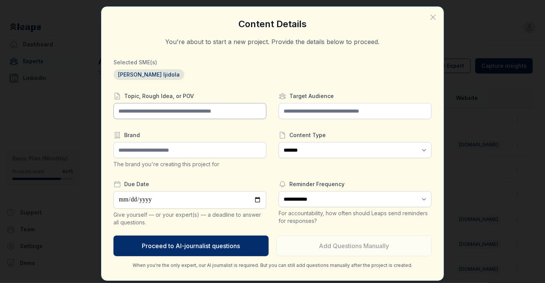  What do you see at coordinates (272, 62) in the screenshot?
I see `h3: Selected SME(s)` at bounding box center [272, 62].